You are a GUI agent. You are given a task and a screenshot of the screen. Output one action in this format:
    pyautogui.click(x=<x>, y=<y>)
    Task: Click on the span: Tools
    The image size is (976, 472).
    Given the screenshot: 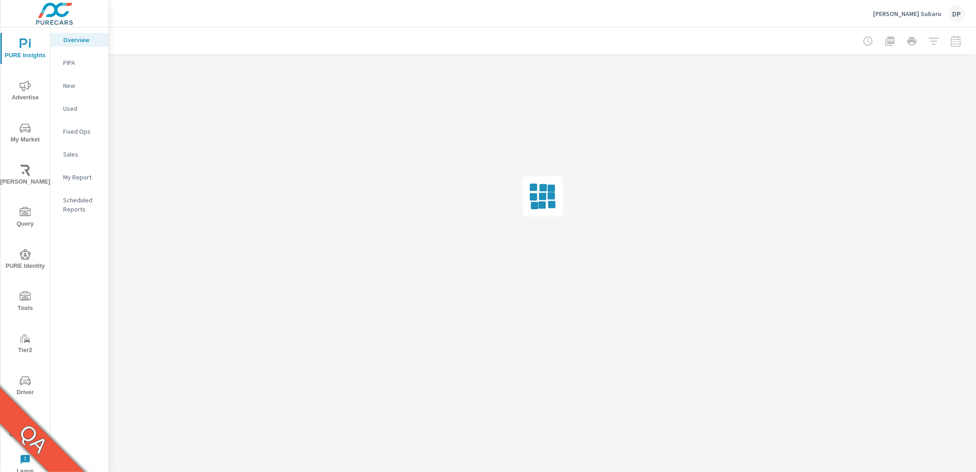 What is the action you would take?
    pyautogui.click(x=25, y=302)
    